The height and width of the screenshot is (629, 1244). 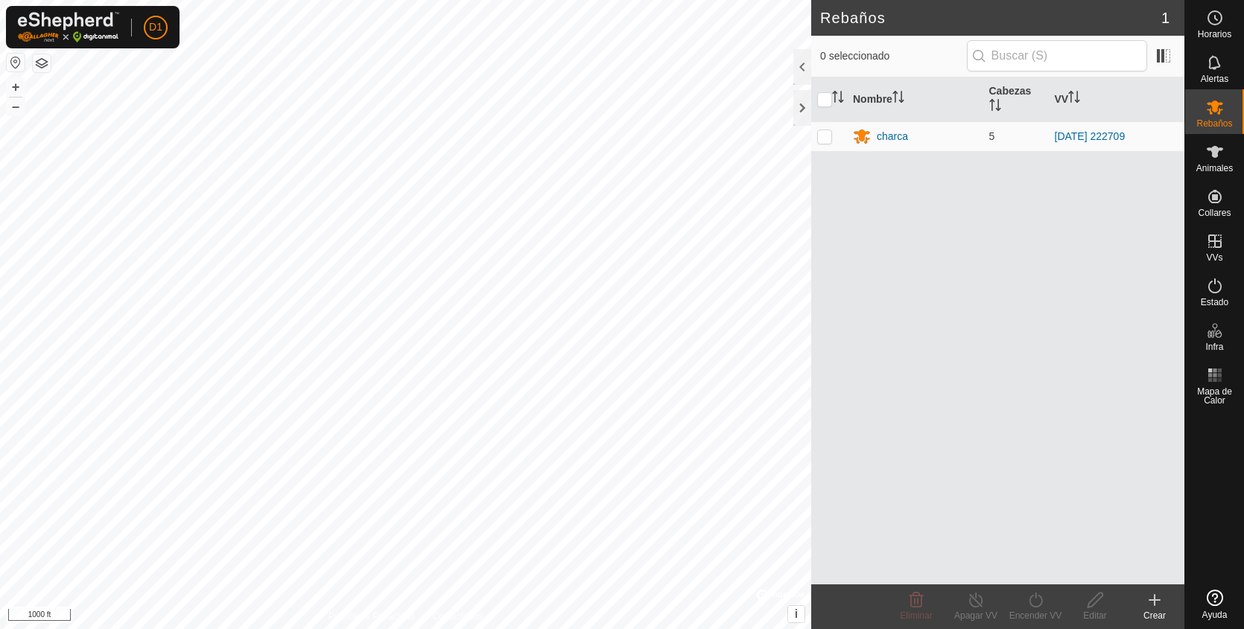 I want to click on div: Crear, so click(x=1154, y=616).